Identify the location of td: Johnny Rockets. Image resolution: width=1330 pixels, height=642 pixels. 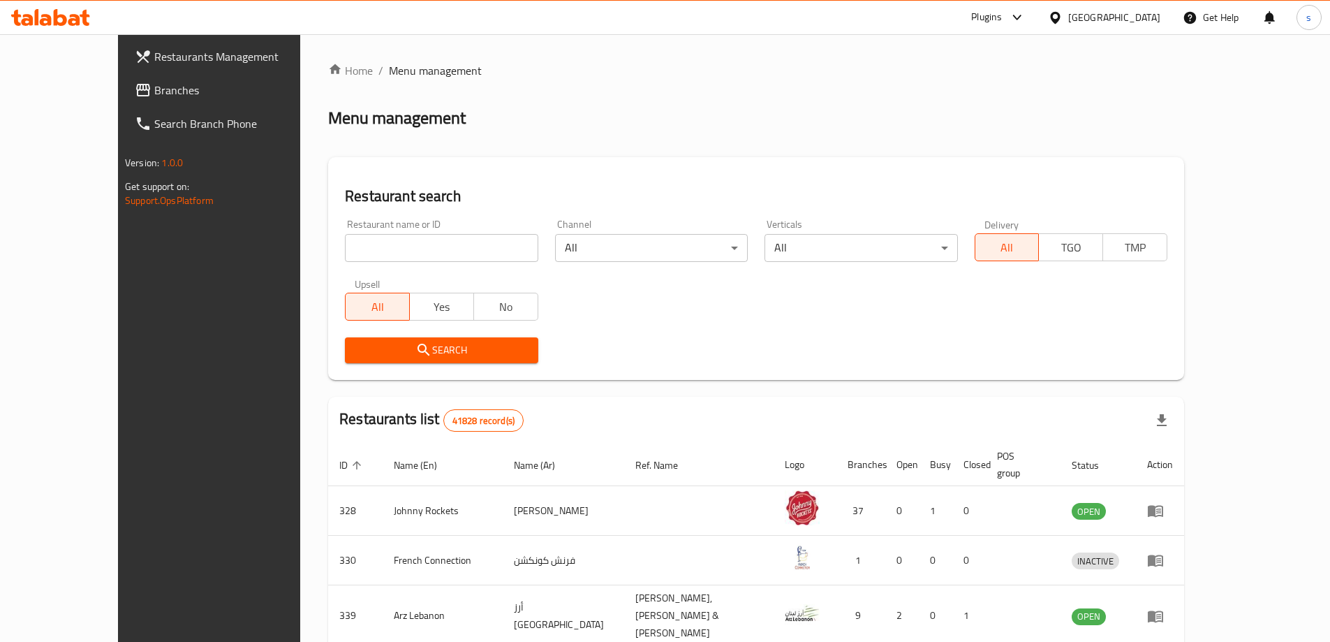
(443, 510).